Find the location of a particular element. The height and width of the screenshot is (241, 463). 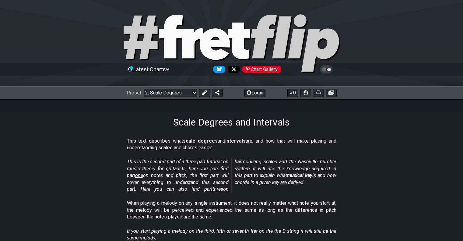

button: Edit Preset is located at coordinates (205, 93).